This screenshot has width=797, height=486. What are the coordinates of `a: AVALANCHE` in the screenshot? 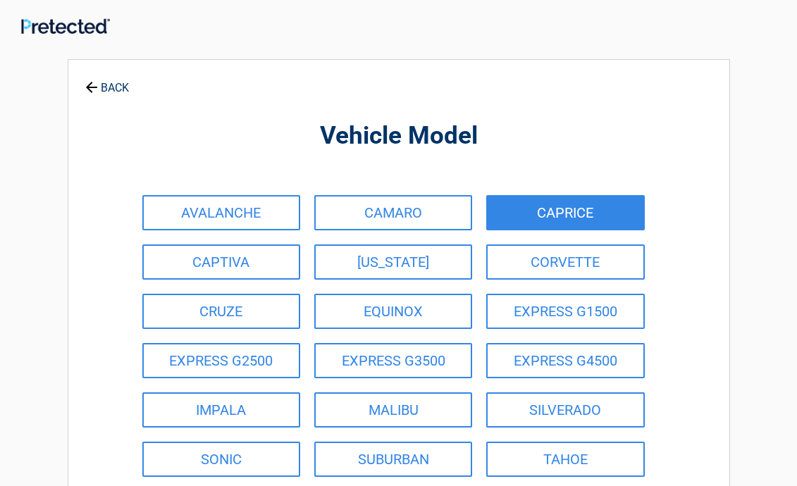 It's located at (221, 213).